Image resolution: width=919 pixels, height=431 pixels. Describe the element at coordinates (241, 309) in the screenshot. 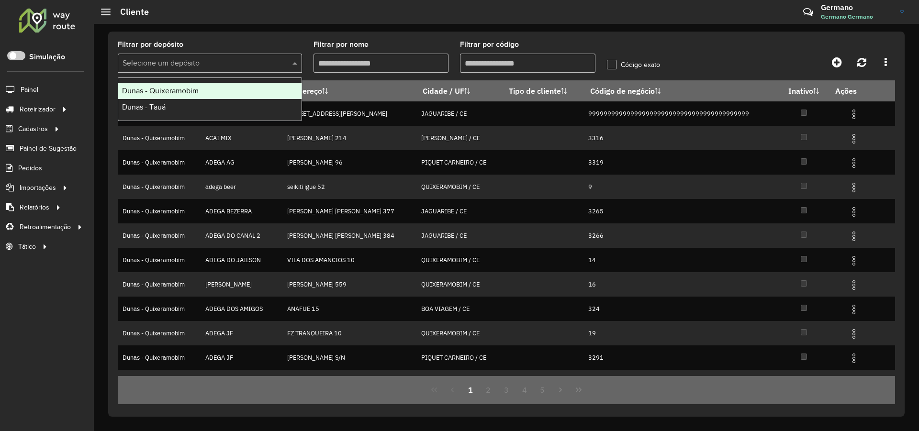

I see `td: ADEGA DOS AMIGOS` at that location.